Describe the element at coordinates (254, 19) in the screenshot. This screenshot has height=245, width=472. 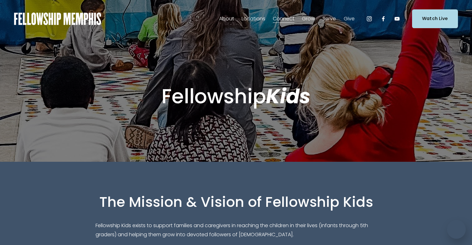
I see `span: Locations` at that location.